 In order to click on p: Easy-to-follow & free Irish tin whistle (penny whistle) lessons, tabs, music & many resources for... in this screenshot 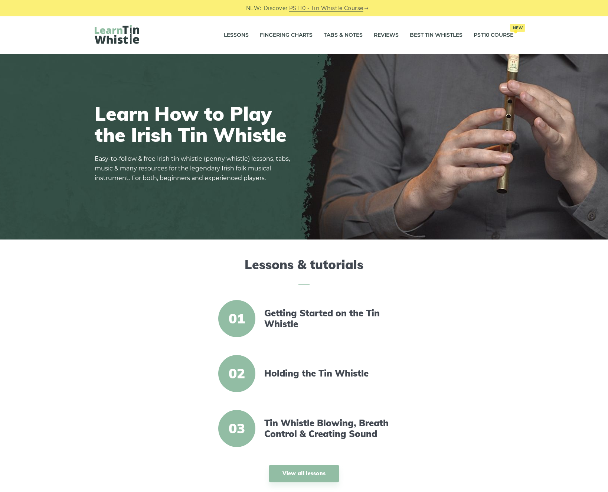, I will do `click(195, 169)`.